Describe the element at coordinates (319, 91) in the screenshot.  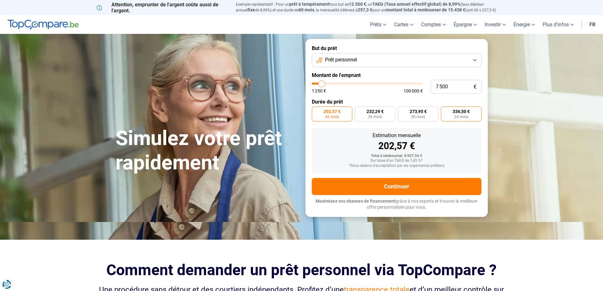
I see `span: 1 250 €` at that location.